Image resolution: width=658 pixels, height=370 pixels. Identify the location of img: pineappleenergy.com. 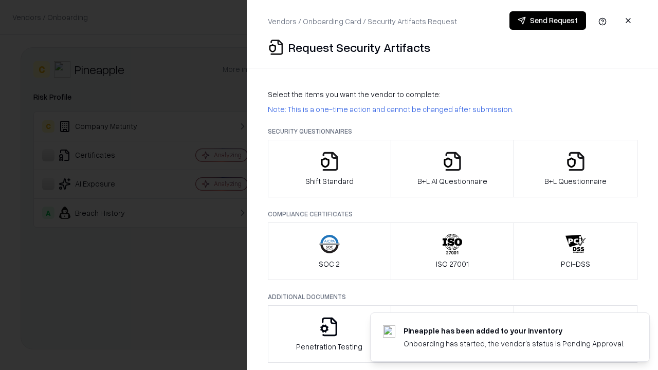
(389, 332).